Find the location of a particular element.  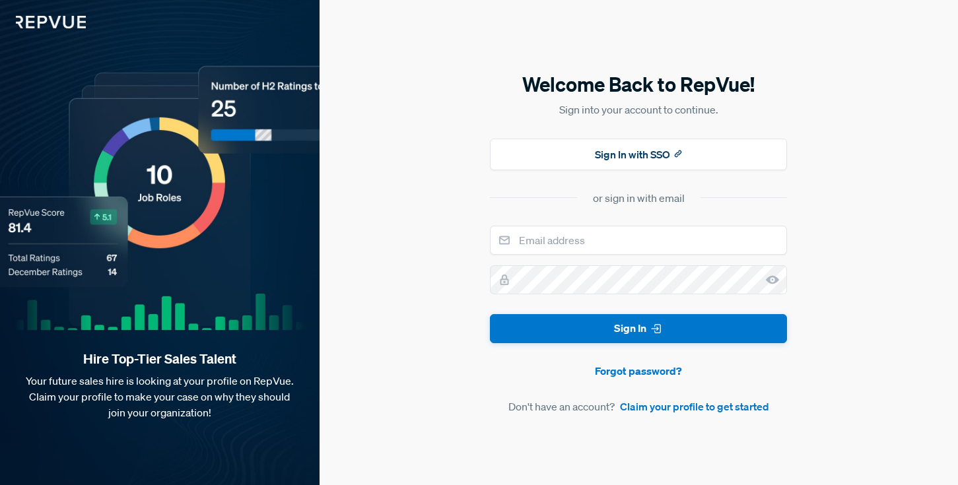

a: Forgot password? is located at coordinates (638, 371).